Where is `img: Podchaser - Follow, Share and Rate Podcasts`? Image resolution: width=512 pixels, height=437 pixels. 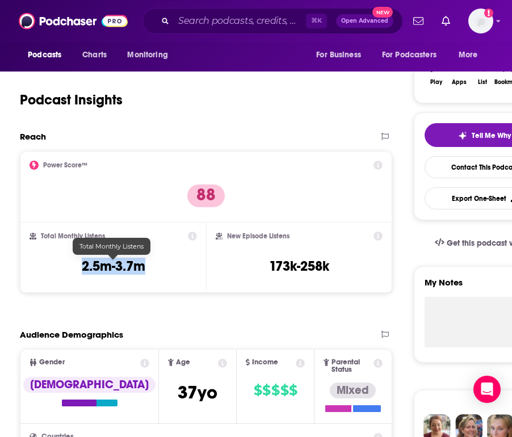
img: Podchaser - Follow, Share and Rate Podcasts is located at coordinates (73, 21).